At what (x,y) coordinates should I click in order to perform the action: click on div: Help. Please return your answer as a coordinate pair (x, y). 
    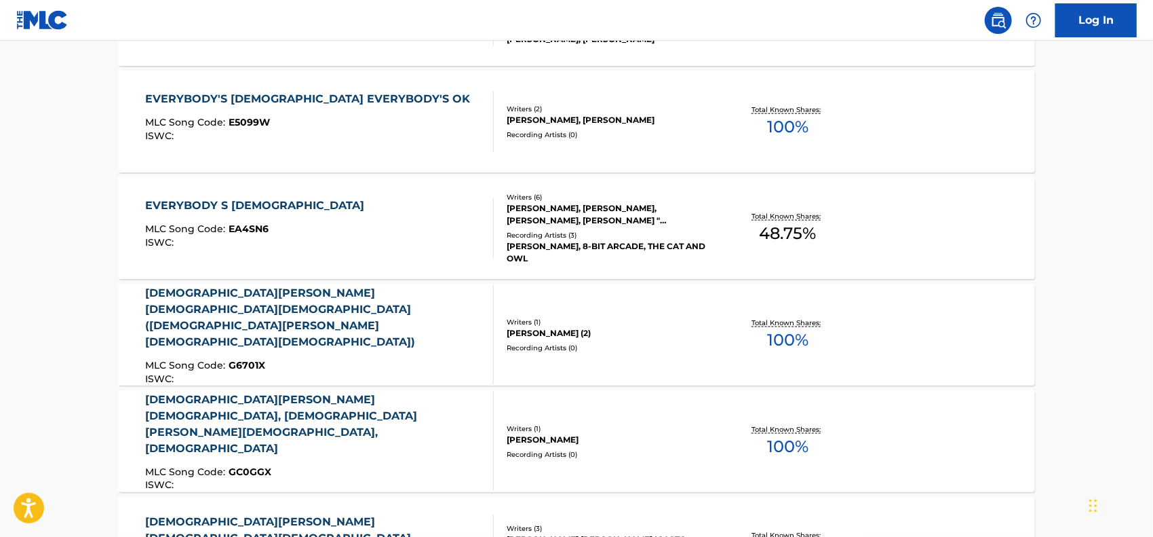
    Looking at the image, I should click on (1034, 20).